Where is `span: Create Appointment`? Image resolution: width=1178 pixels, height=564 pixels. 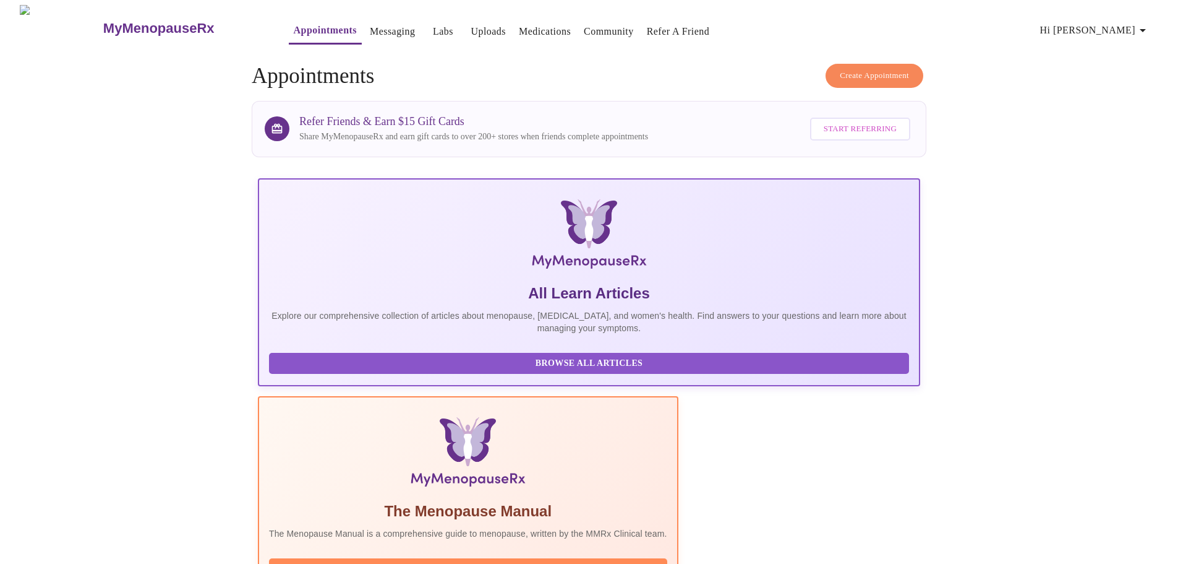 span: Create Appointment is located at coordinates (875, 75).